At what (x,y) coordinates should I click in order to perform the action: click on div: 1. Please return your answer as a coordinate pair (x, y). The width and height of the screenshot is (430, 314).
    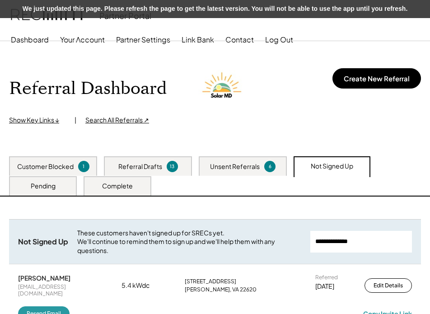
    Looking at the image, I should click on (84, 166).